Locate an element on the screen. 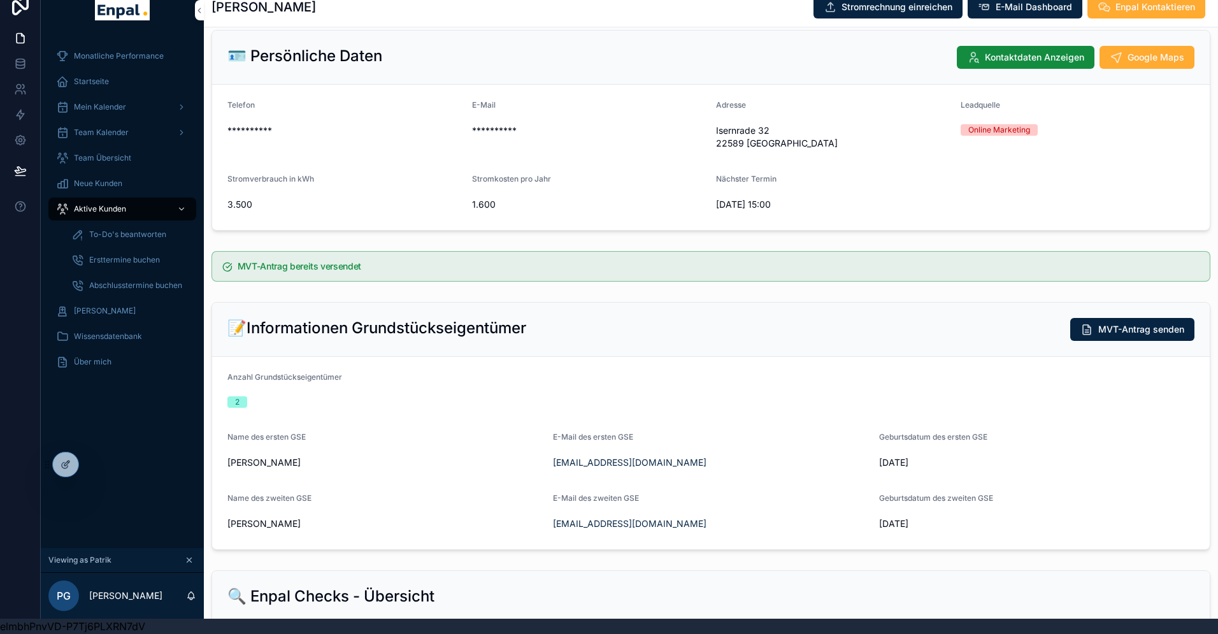 This screenshot has height=634, width=1218. span: Name des zweiten GSE is located at coordinates (269, 498).